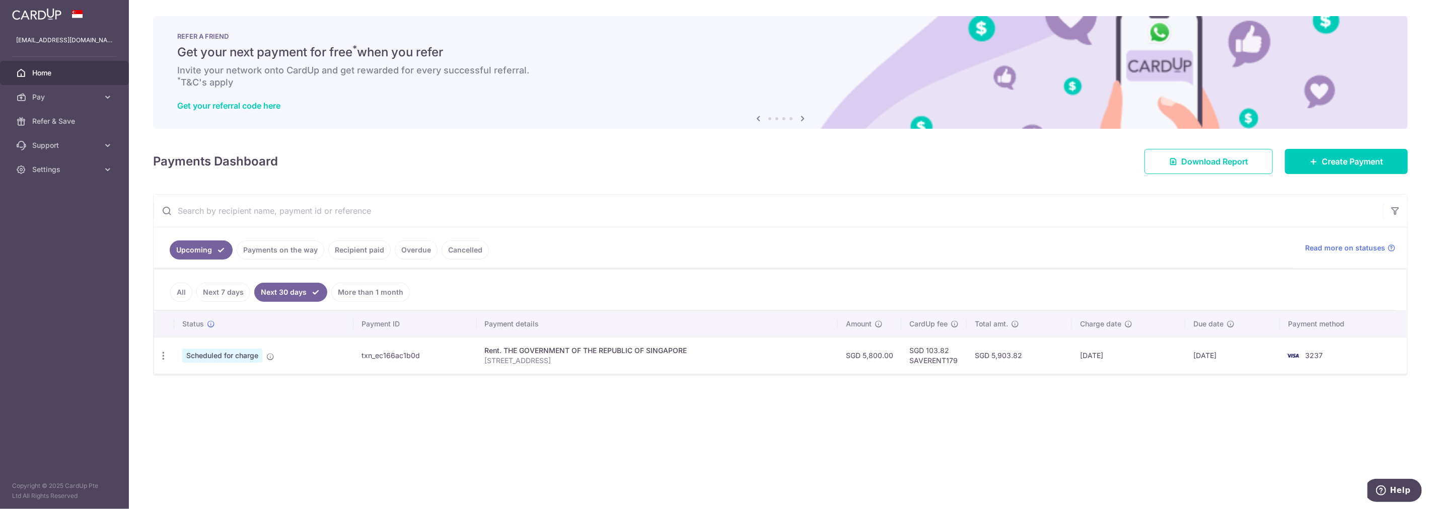 This screenshot has width=1432, height=509. I want to click on td: SGD 5,800.00, so click(869, 355).